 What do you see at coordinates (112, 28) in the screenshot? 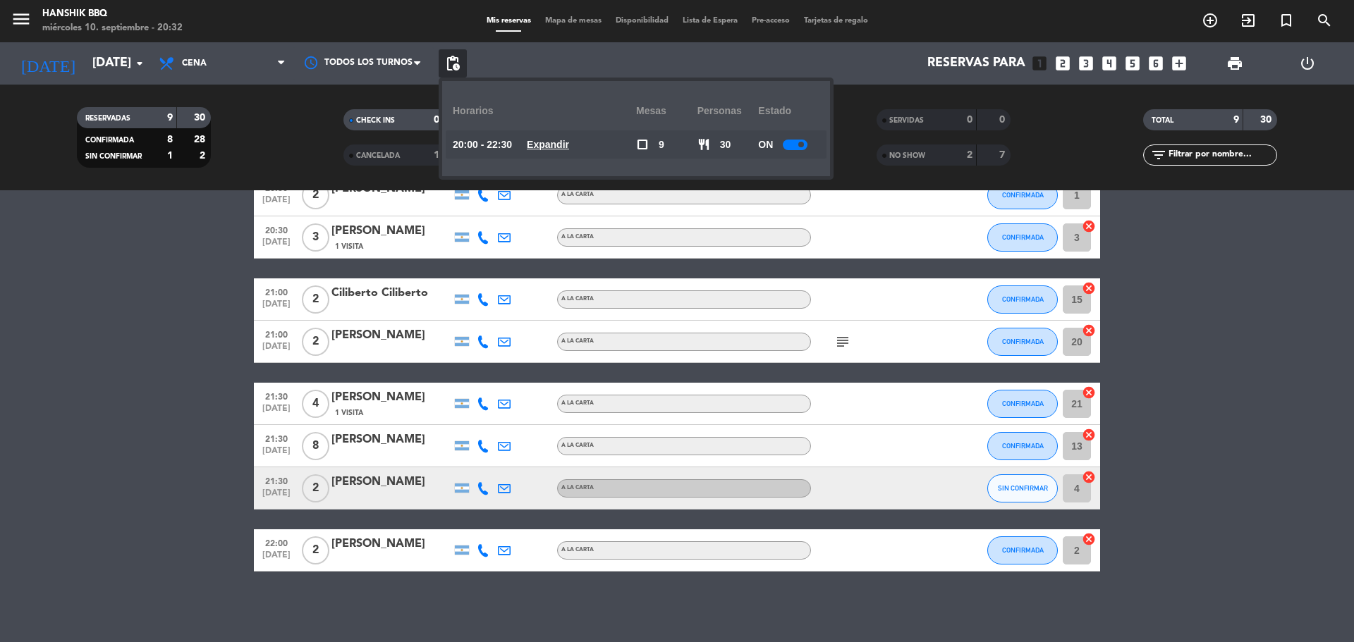
I see `div: miércoles 10. septiembre - 20:32` at bounding box center [112, 28].